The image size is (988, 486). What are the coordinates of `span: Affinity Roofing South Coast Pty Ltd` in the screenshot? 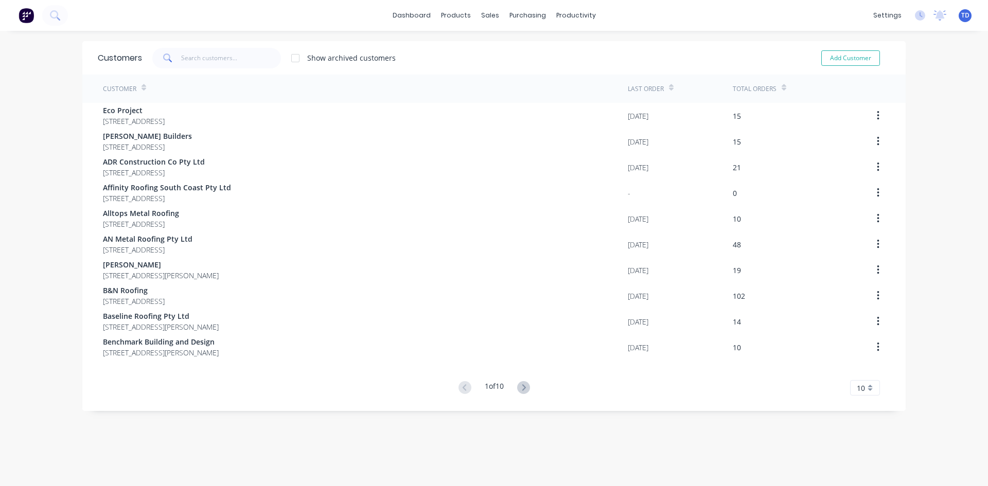 It's located at (167, 187).